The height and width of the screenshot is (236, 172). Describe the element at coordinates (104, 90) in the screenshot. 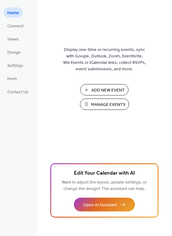

I see `button: Add New Event` at that location.